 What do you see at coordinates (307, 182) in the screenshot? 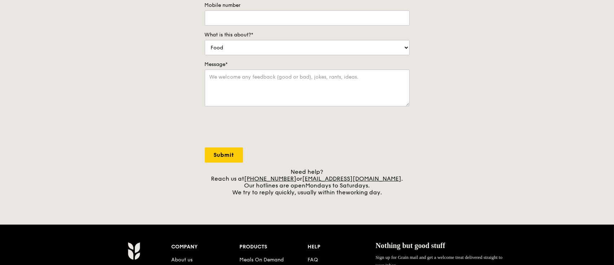
I see `div: Need help? Reach us at or . Our hotlines are open We try to reply quickly, usually within the` at bounding box center [307, 182].